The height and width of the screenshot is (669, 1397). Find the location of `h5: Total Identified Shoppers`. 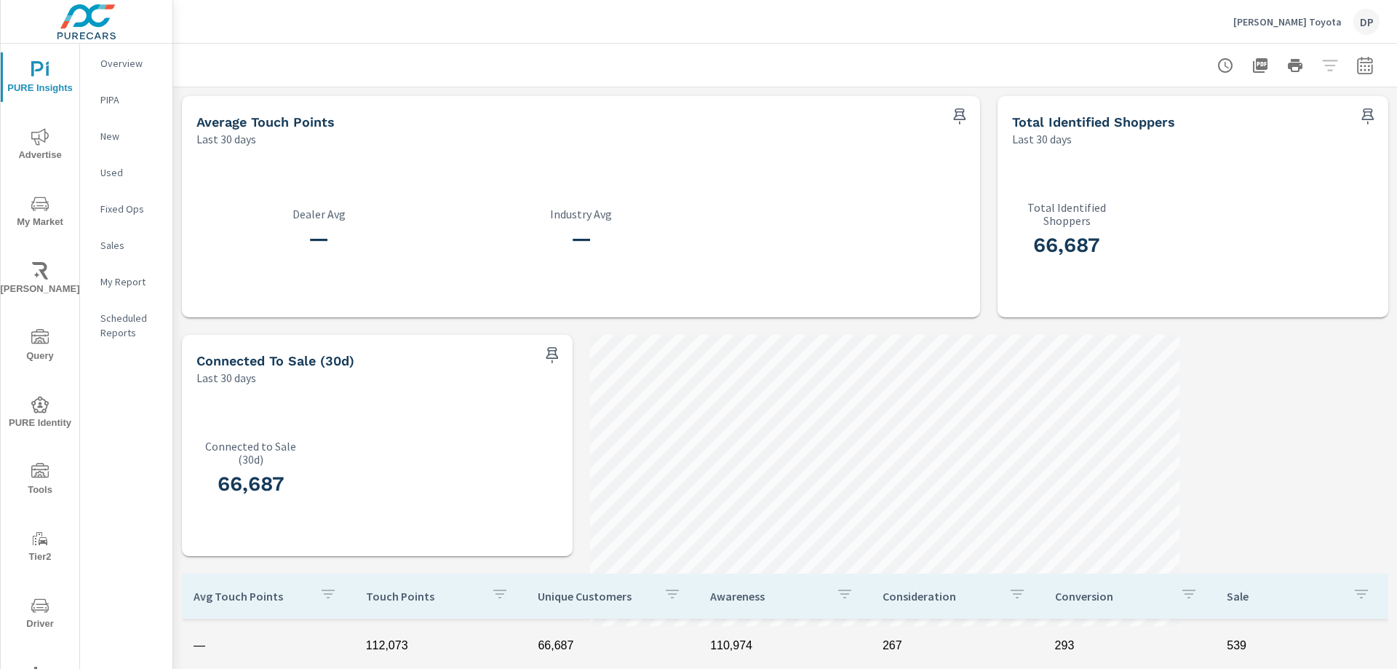

h5: Total Identified Shoppers is located at coordinates (1094, 122).